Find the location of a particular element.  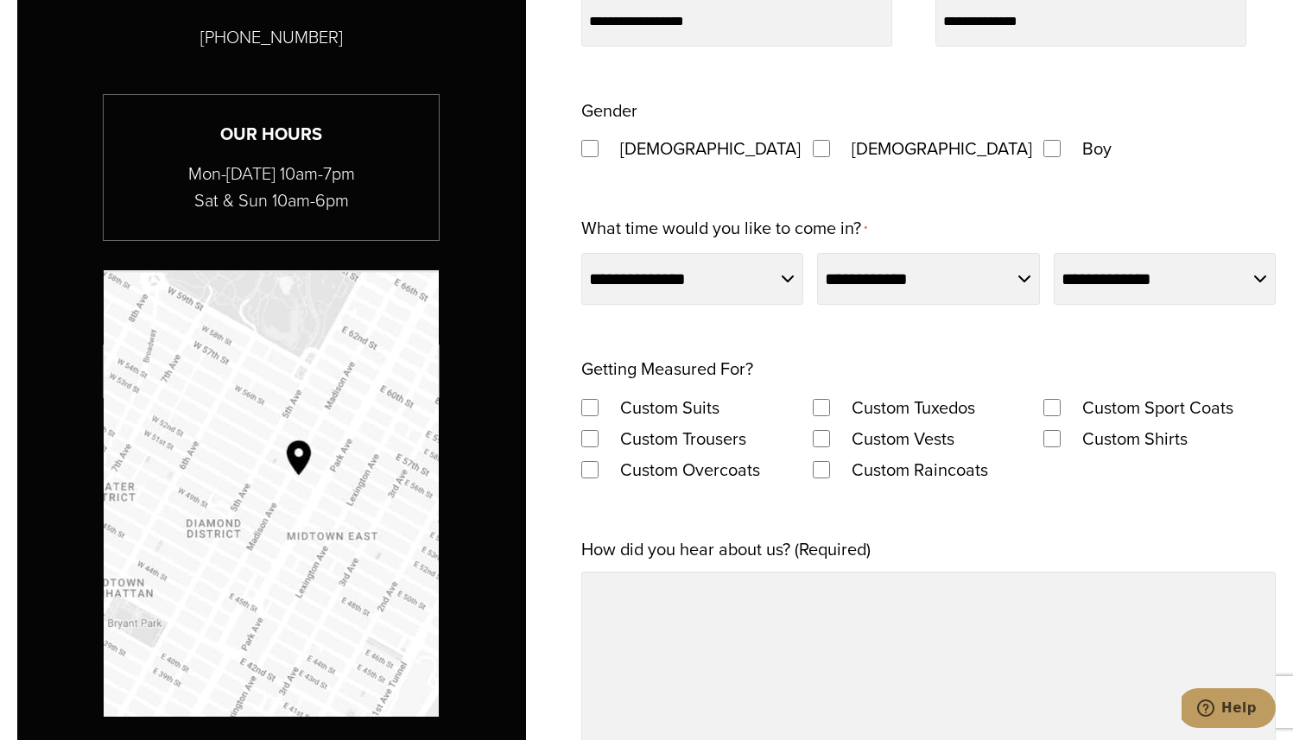

label: Custom Sport Coats is located at coordinates (1157, 408).